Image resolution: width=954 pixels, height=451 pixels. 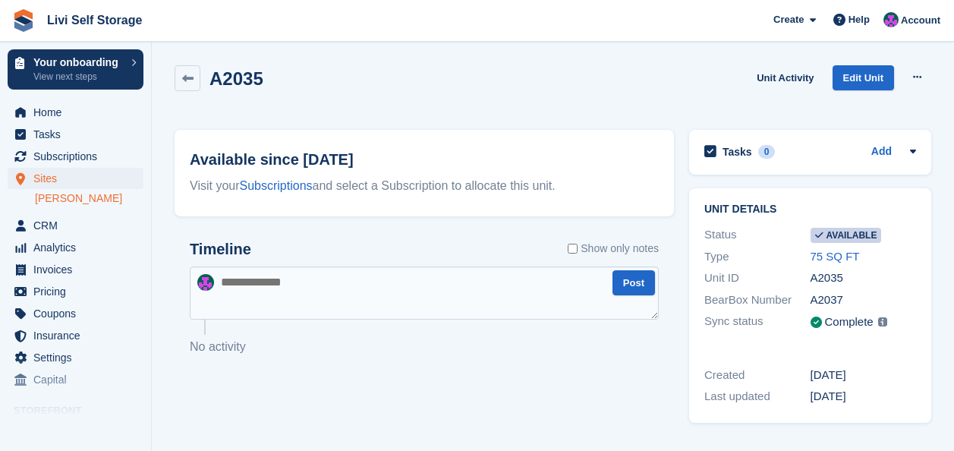 I want to click on span: CRM, so click(x=79, y=226).